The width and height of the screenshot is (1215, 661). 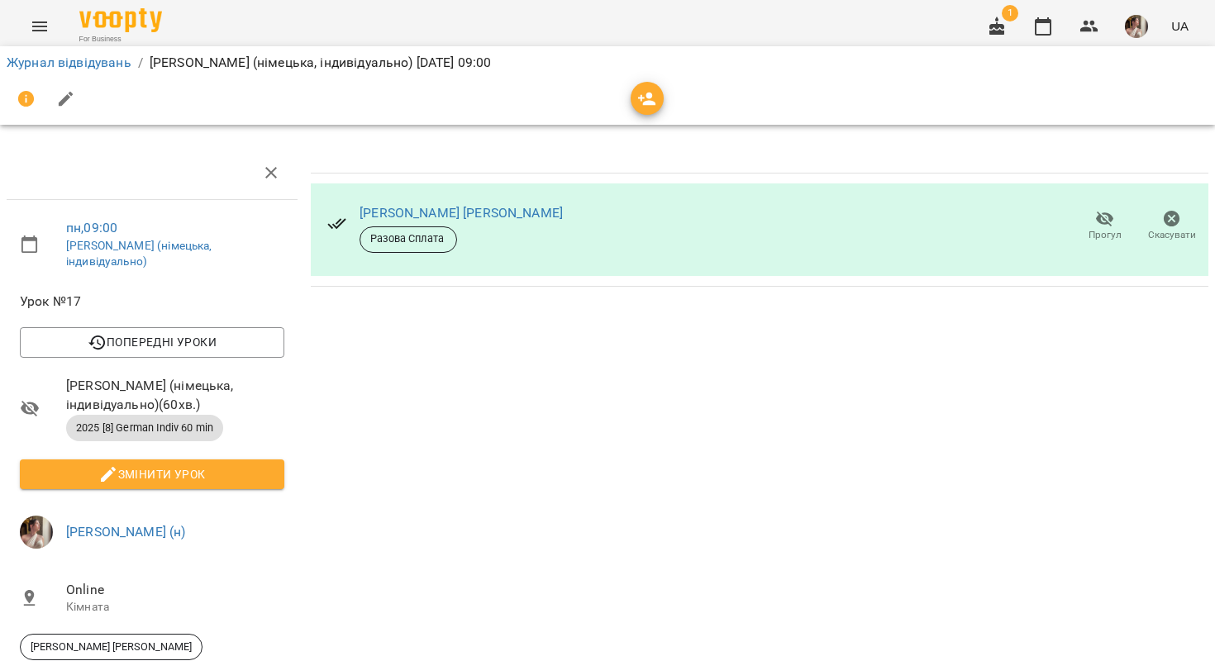 What do you see at coordinates (121, 39) in the screenshot?
I see `span: For Business` at bounding box center [121, 39].